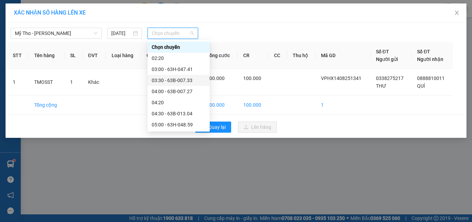 The height and width of the screenshot is (222, 472). I want to click on span: Gửi:, so click(11, 10).